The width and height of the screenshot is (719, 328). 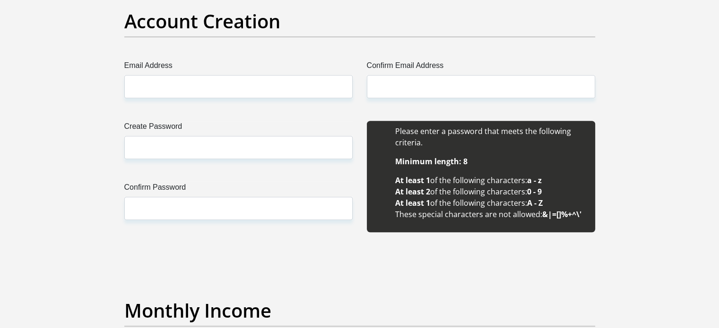 I want to click on b: At least 2, so click(x=412, y=192).